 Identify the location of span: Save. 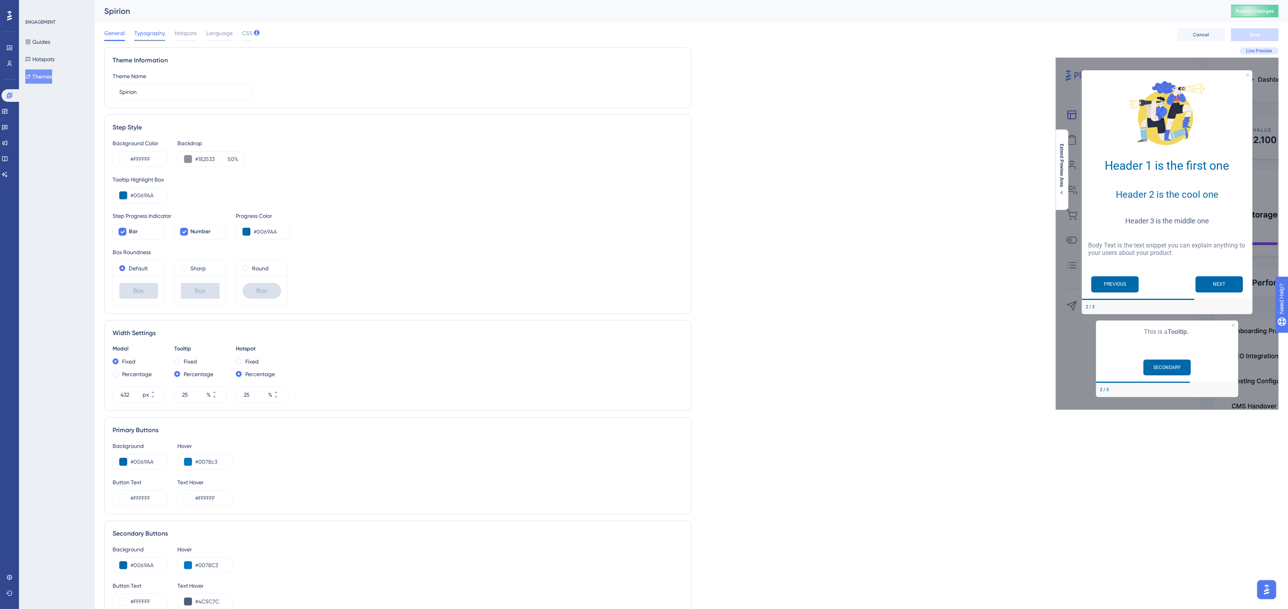
(1255, 35).